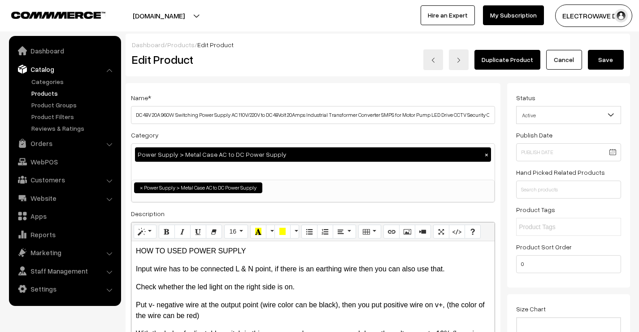 The height and width of the screenshot is (332, 639). I want to click on a: Cancel, so click(565, 60).